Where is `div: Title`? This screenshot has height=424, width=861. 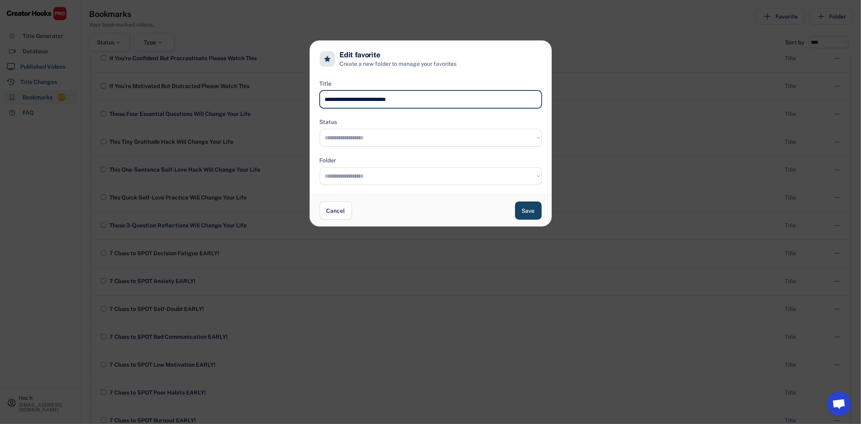
div: Title is located at coordinates (326, 84).